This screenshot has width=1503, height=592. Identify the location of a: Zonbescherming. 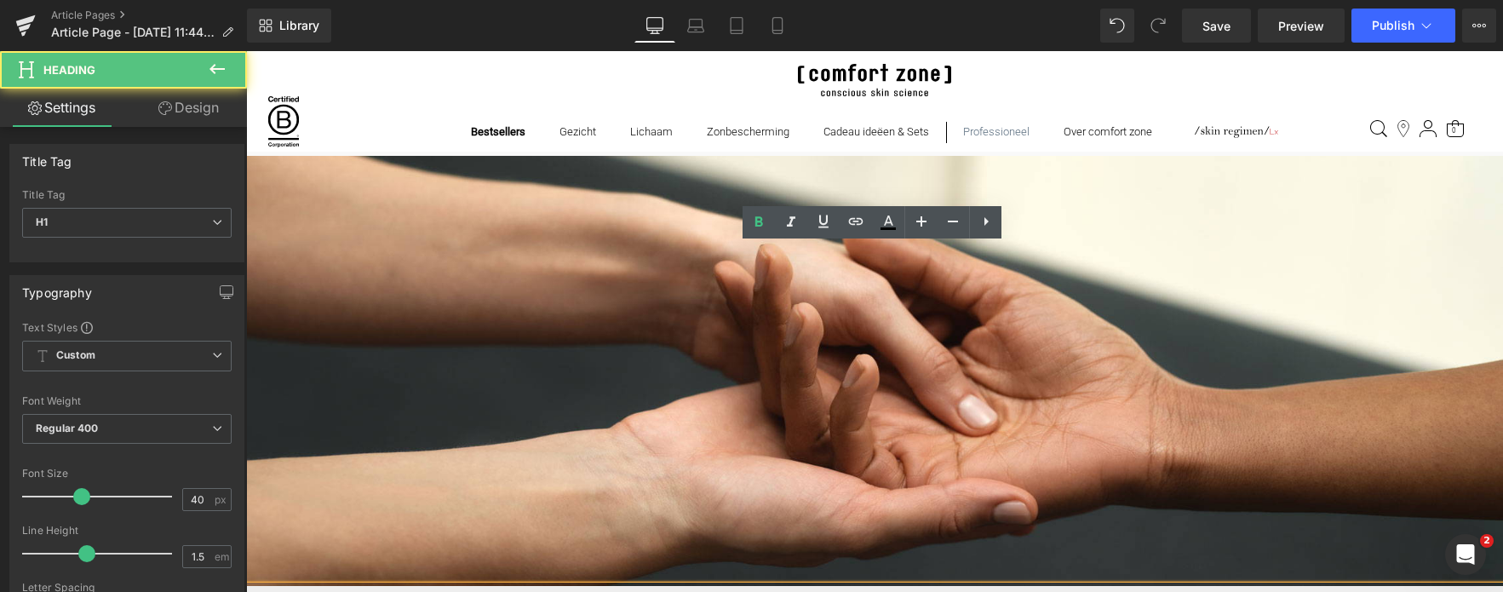
(502, 81).